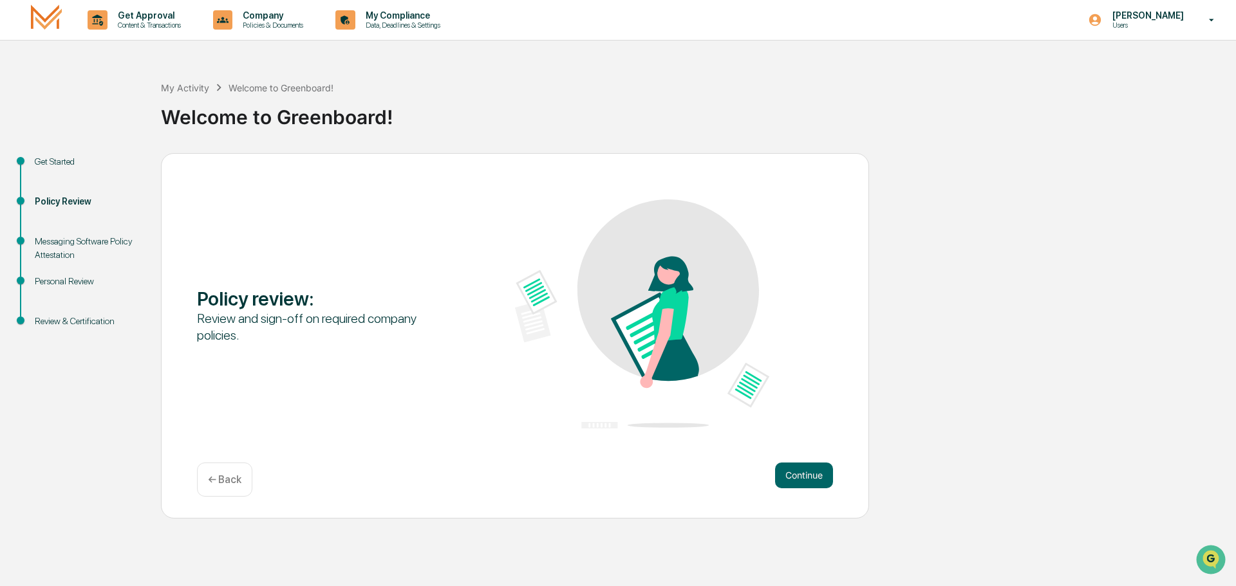  Describe the element at coordinates (324, 299) in the screenshot. I see `div: Policy review :` at that location.